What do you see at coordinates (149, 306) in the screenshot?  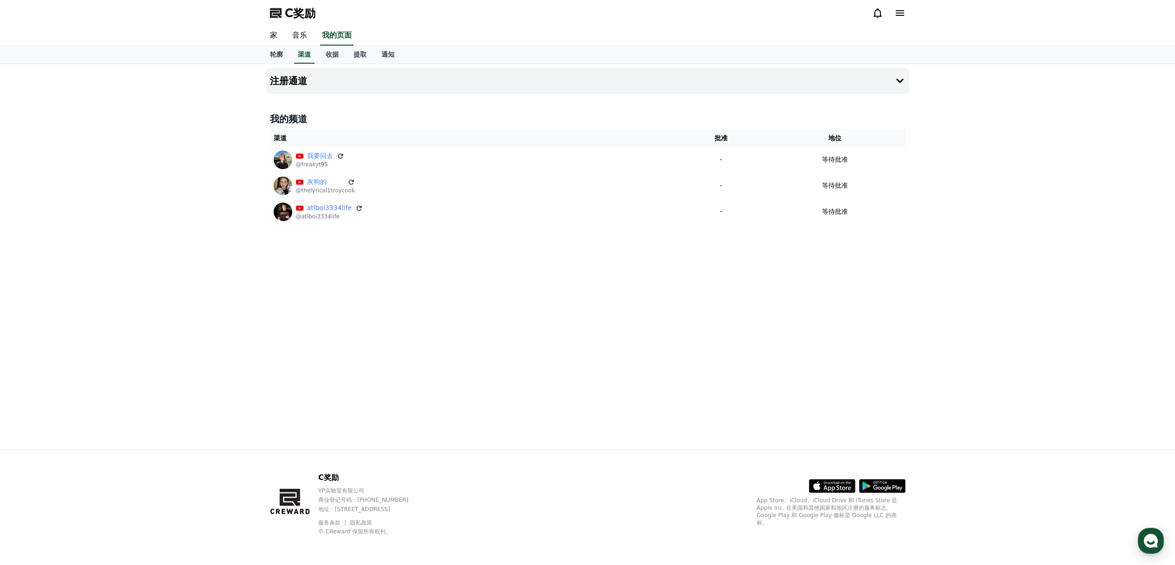 I see `a: Settings` at bounding box center [149, 306].